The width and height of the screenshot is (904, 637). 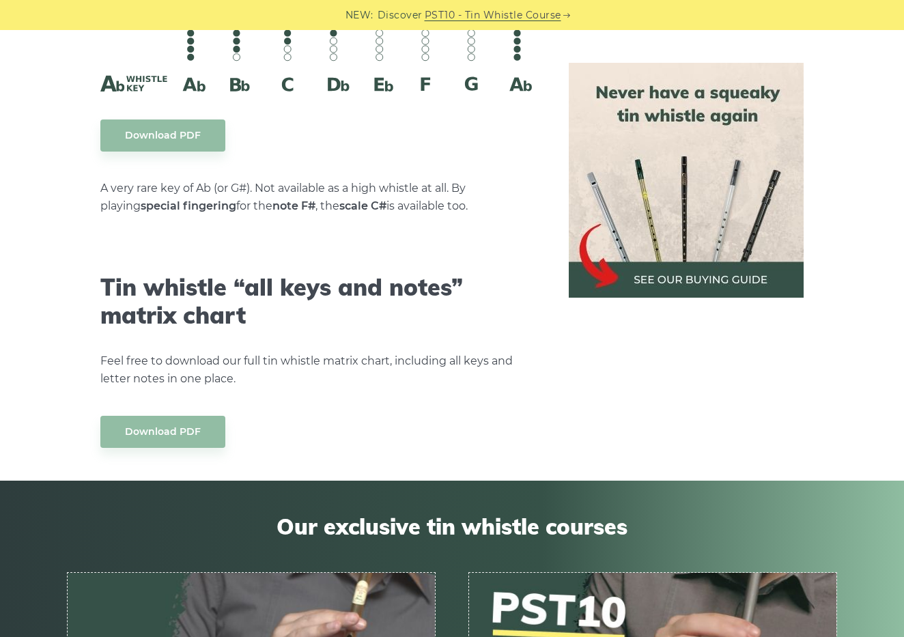 I want to click on strong: note F#, so click(x=294, y=206).